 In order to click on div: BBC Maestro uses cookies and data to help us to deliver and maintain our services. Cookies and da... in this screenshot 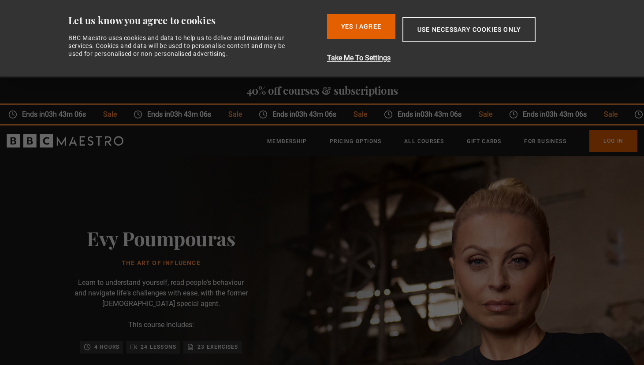, I will do `click(182, 46)`.